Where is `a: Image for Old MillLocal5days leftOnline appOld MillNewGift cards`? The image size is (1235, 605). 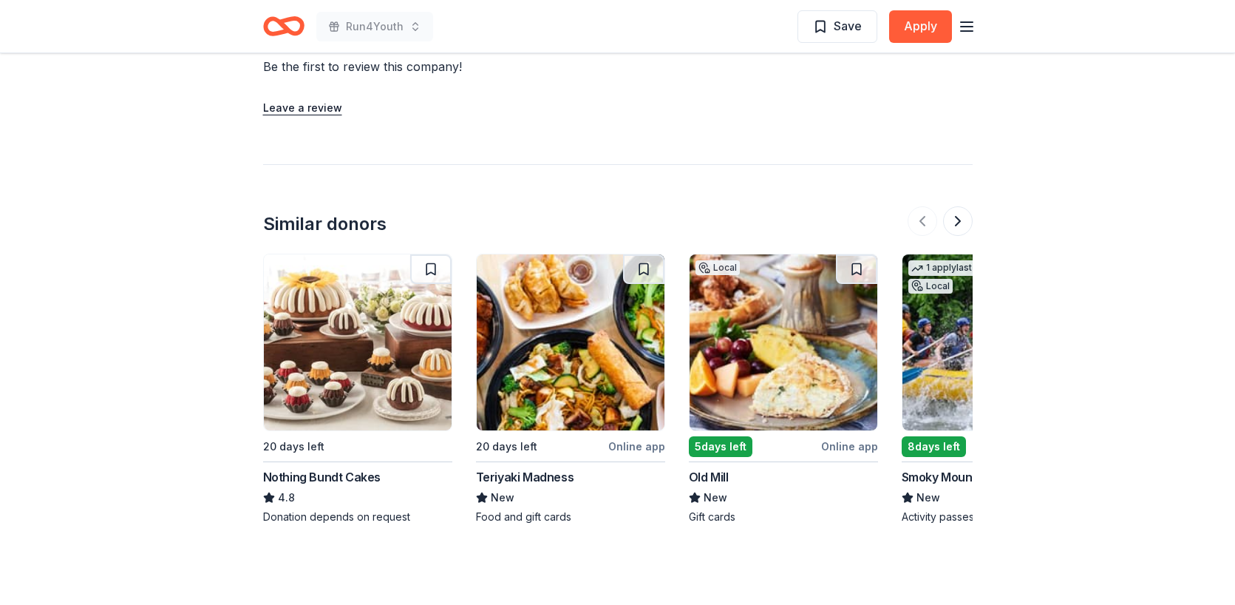
a: Image for Old MillLocal5days leftOnline appOld MillNewGift cards is located at coordinates (784, 389).